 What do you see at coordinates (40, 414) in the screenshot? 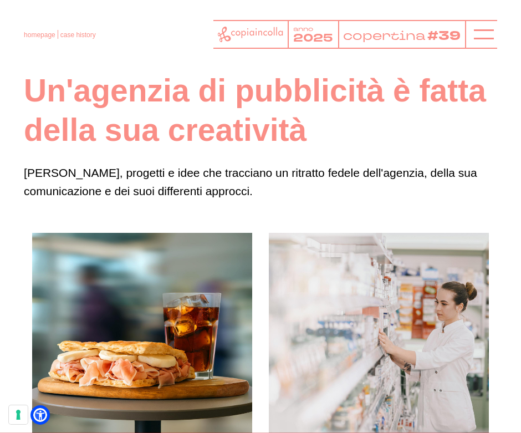
I see `a: Open Accessibility Menu` at bounding box center [40, 414].